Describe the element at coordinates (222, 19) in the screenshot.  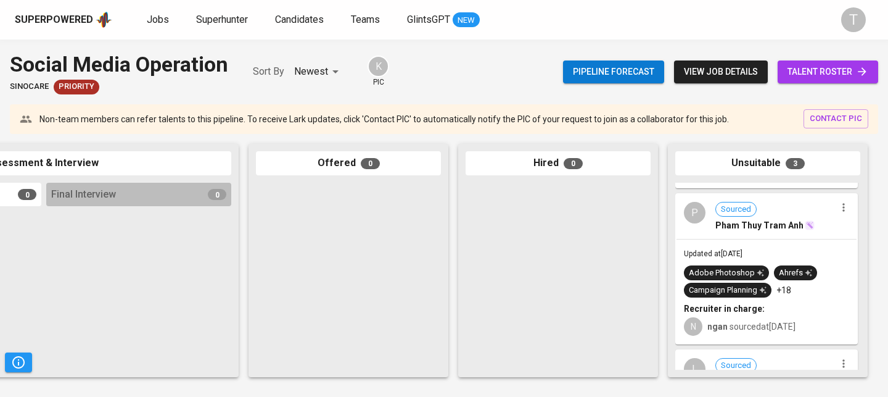
I see `span: Superhunter` at that location.